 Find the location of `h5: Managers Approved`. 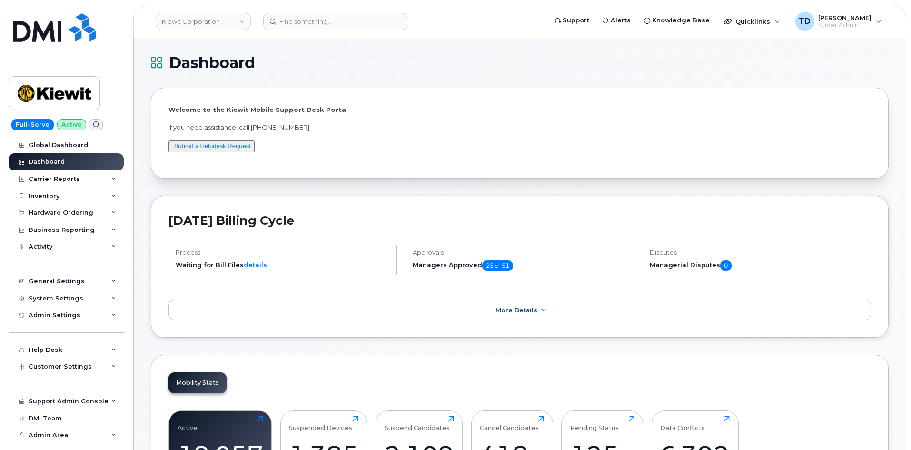

h5: Managers Approved is located at coordinates (519, 266).